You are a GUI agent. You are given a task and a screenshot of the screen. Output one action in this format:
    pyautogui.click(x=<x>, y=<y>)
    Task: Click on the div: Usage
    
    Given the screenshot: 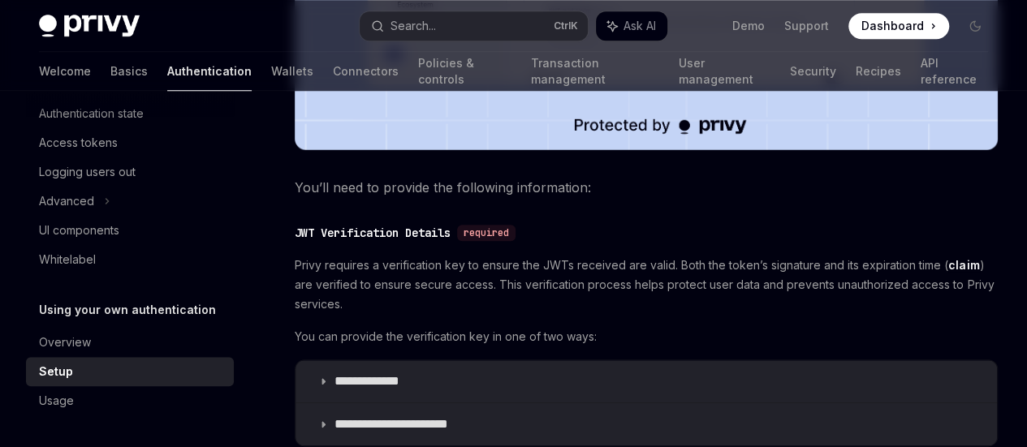 What is the action you would take?
    pyautogui.click(x=56, y=401)
    